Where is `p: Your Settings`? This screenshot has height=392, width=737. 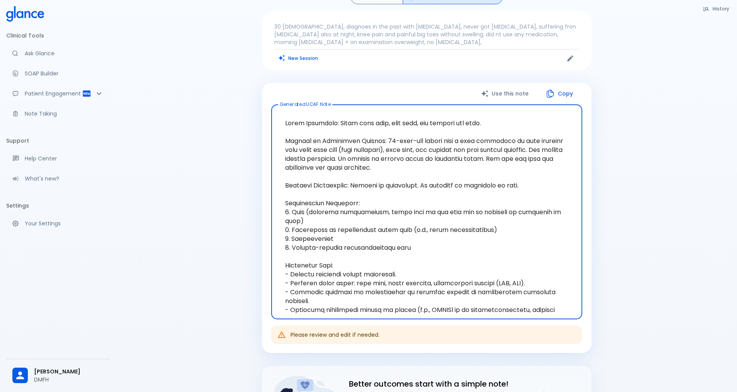 p: Your Settings is located at coordinates (64, 224).